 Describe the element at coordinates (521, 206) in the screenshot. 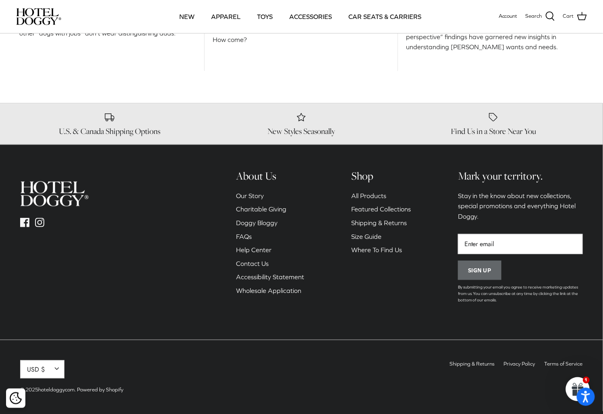

I see `p: Stay in the know about new collections, special promotions and everything Hotel Doggy.` at that location.